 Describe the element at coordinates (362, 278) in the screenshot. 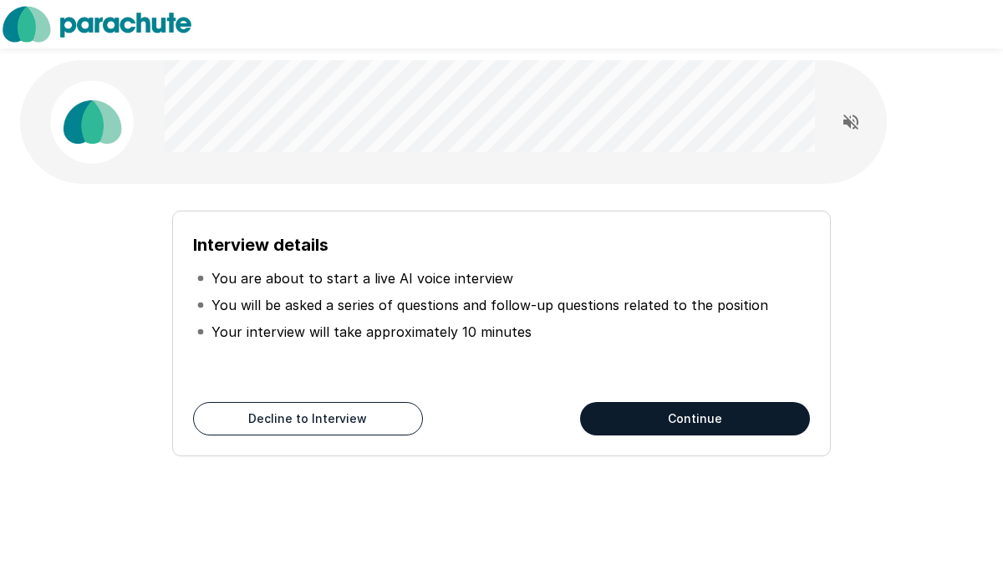

I see `p: You are about to start a live AI voice interview` at that location.